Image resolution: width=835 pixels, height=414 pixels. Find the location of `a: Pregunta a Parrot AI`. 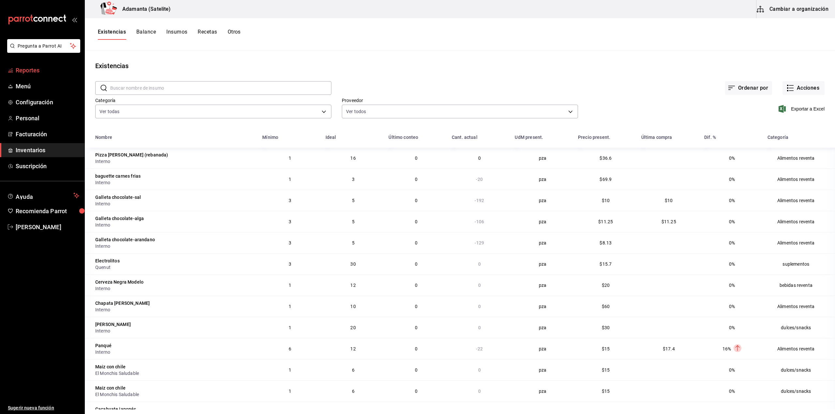

a: Pregunta a Parrot AI is located at coordinates (42, 51).